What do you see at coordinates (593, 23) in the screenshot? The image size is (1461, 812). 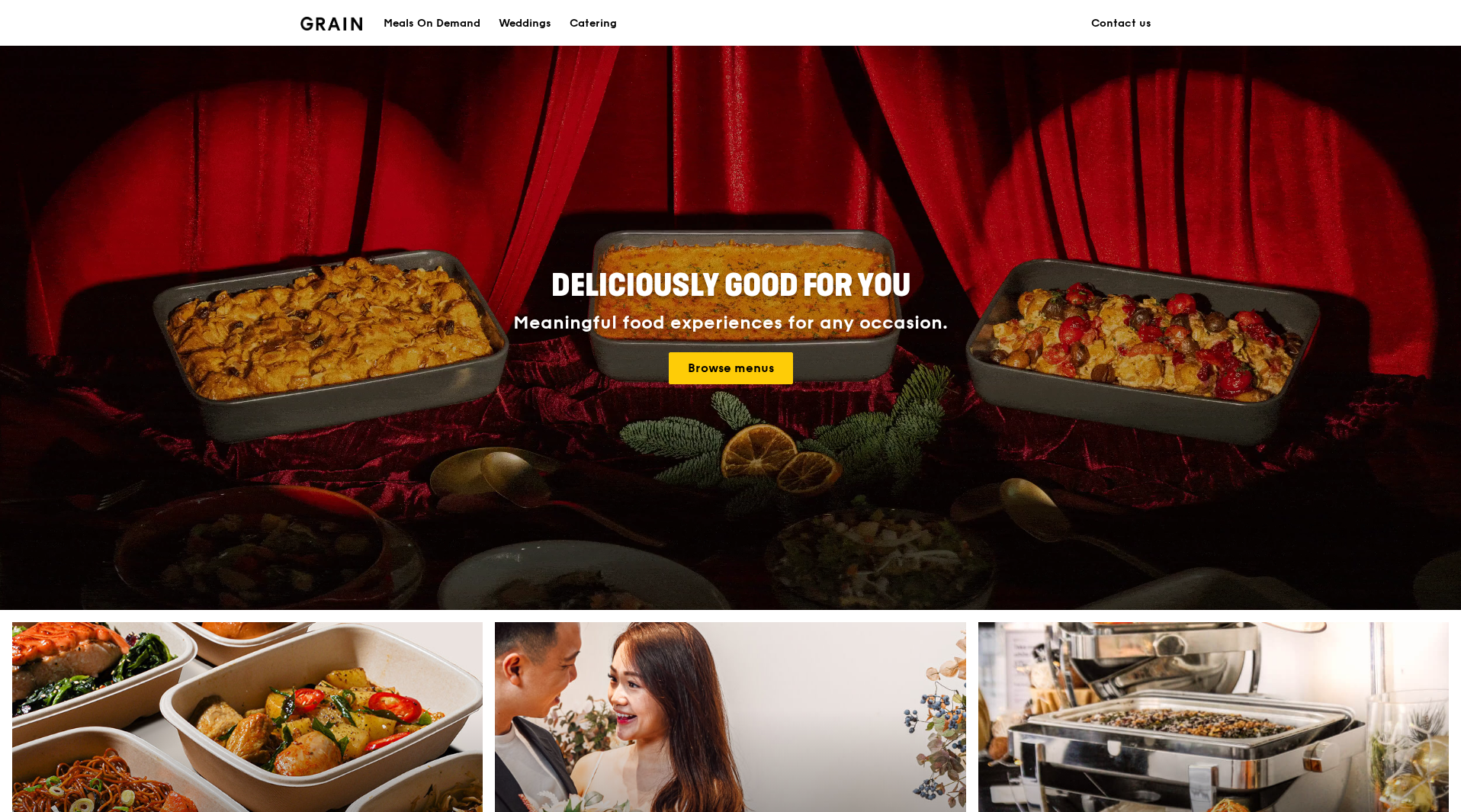 I see `div: Catering` at bounding box center [593, 23].